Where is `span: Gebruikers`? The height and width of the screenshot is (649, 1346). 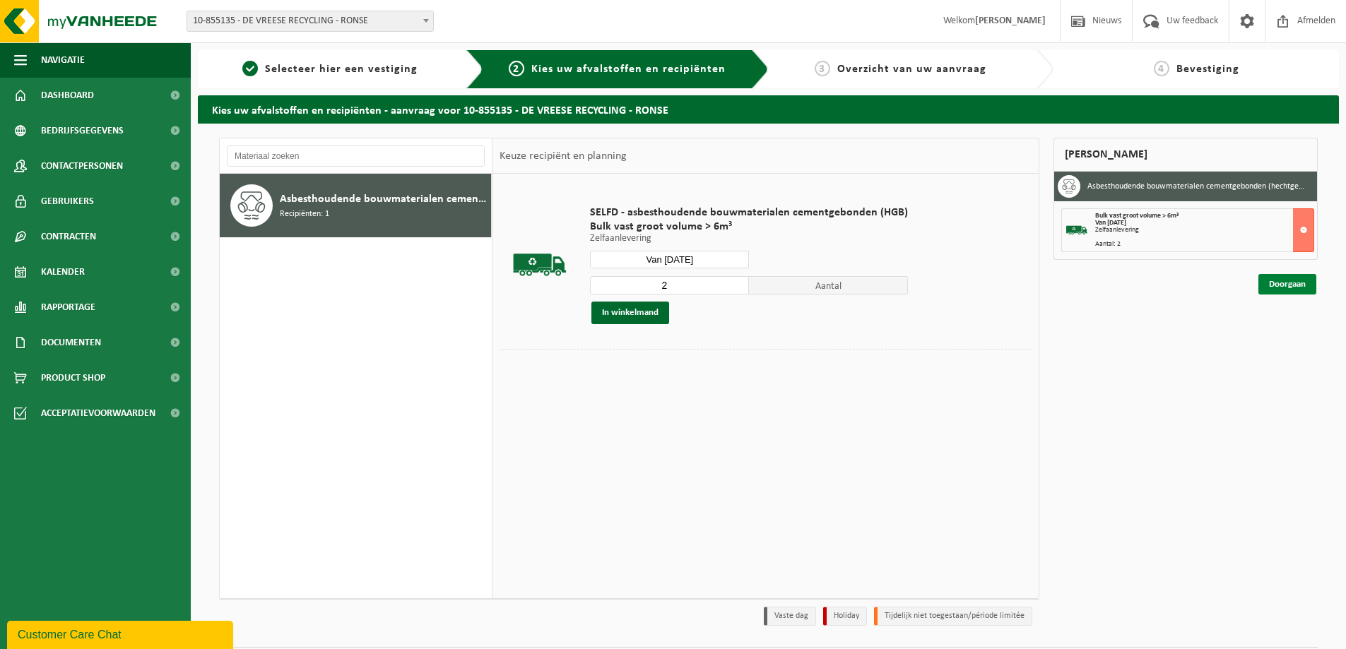
span: Gebruikers is located at coordinates (67, 201).